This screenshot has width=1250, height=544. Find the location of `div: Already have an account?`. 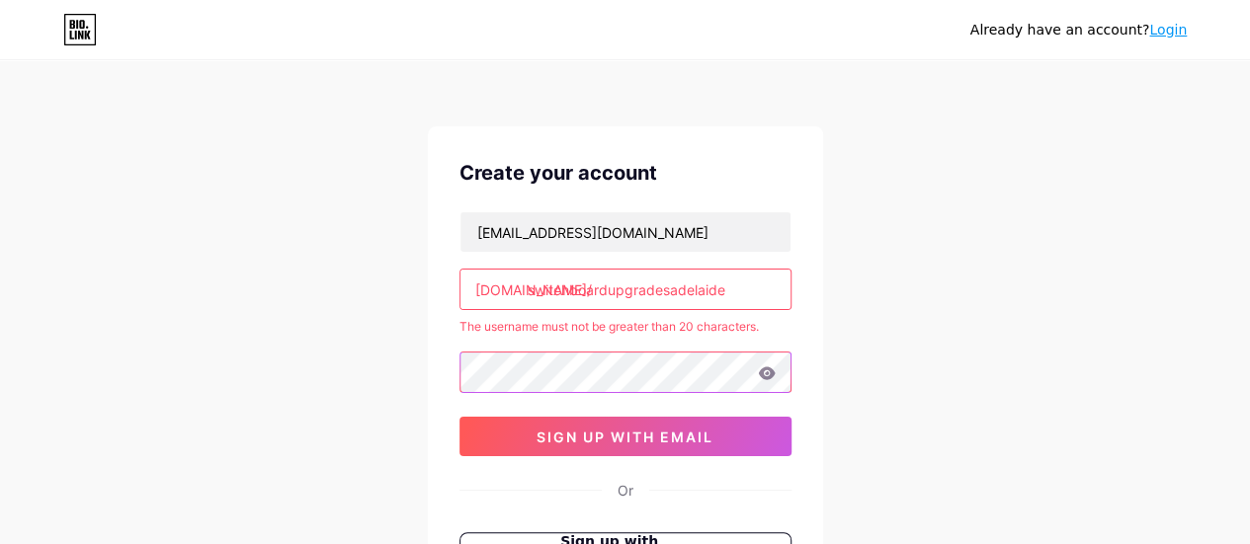

div: Already have an account? is located at coordinates (1078, 30).